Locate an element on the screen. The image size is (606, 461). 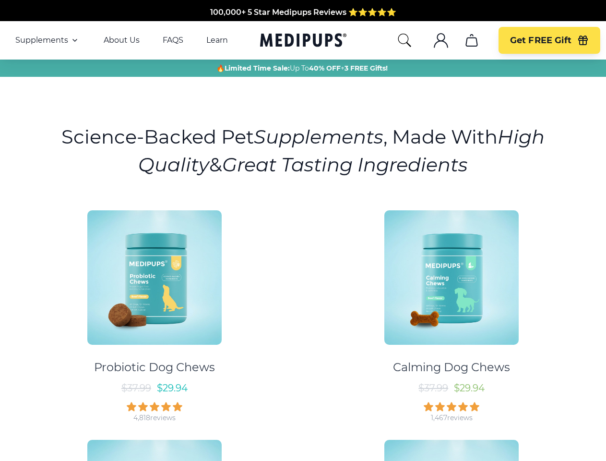
a: Medipups is located at coordinates (303, 41).